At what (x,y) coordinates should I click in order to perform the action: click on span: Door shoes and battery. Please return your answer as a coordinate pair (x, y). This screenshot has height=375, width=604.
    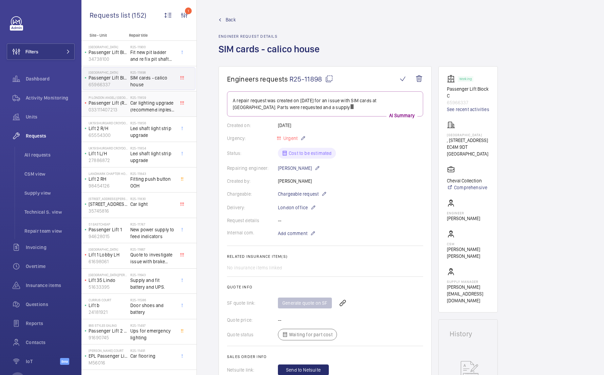
    Looking at the image, I should click on (153, 309).